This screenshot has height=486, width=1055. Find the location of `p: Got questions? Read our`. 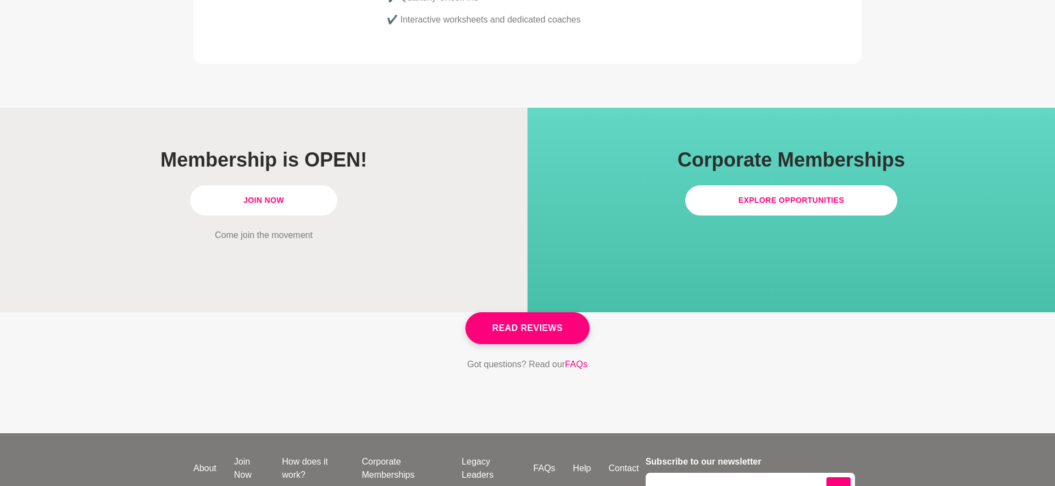

p: Got questions? Read our is located at coordinates (527, 364).